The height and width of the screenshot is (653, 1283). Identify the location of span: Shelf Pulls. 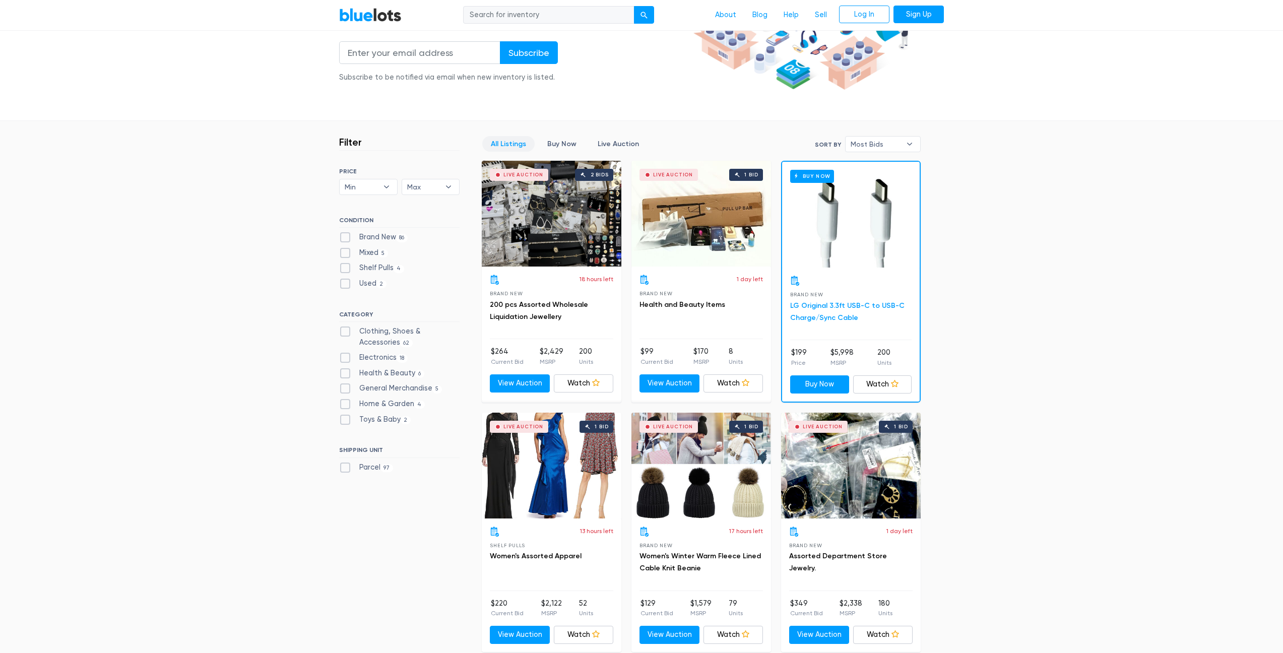
(507, 545).